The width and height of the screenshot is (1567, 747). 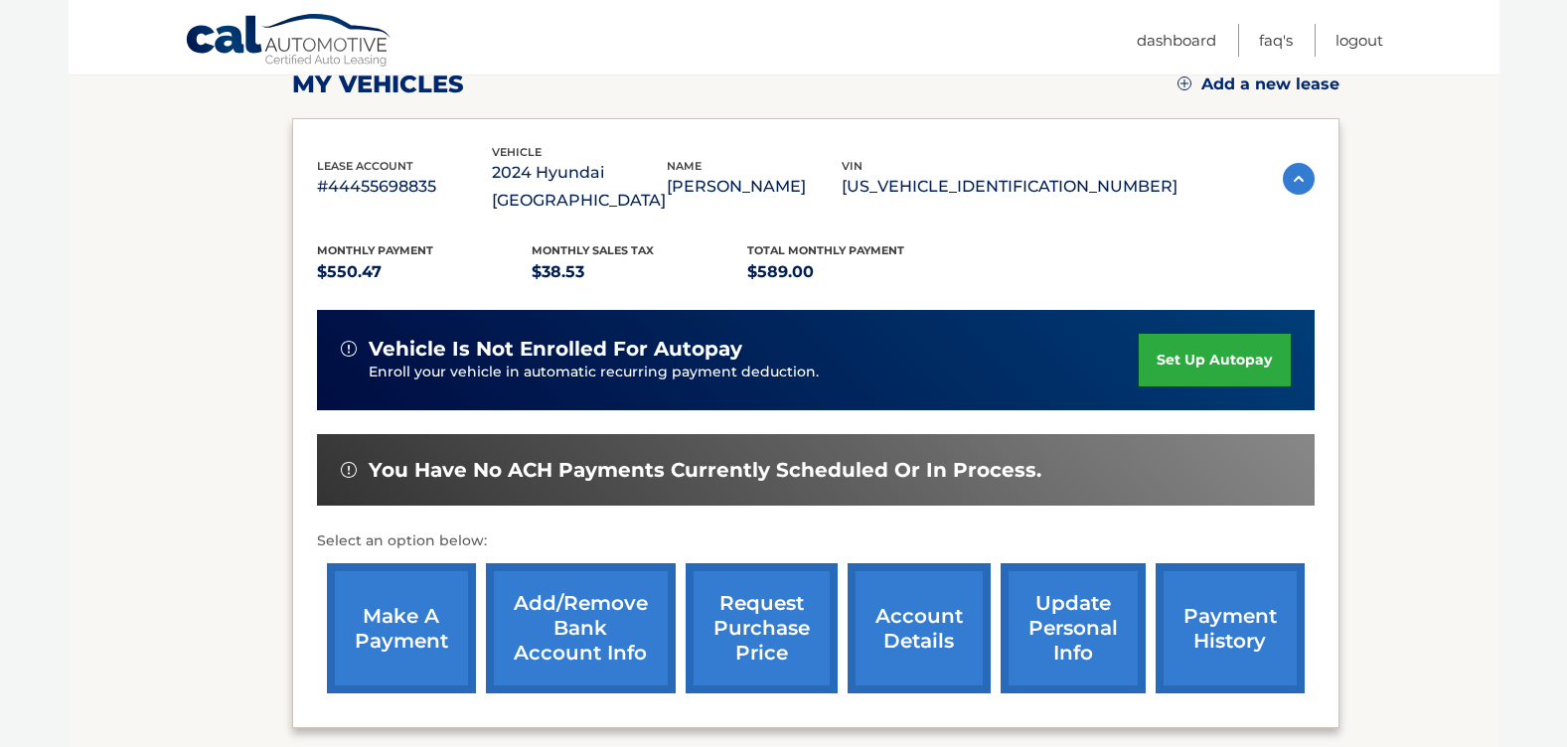 What do you see at coordinates (592, 250) in the screenshot?
I see `span: Monthly sales Tax` at bounding box center [592, 250].